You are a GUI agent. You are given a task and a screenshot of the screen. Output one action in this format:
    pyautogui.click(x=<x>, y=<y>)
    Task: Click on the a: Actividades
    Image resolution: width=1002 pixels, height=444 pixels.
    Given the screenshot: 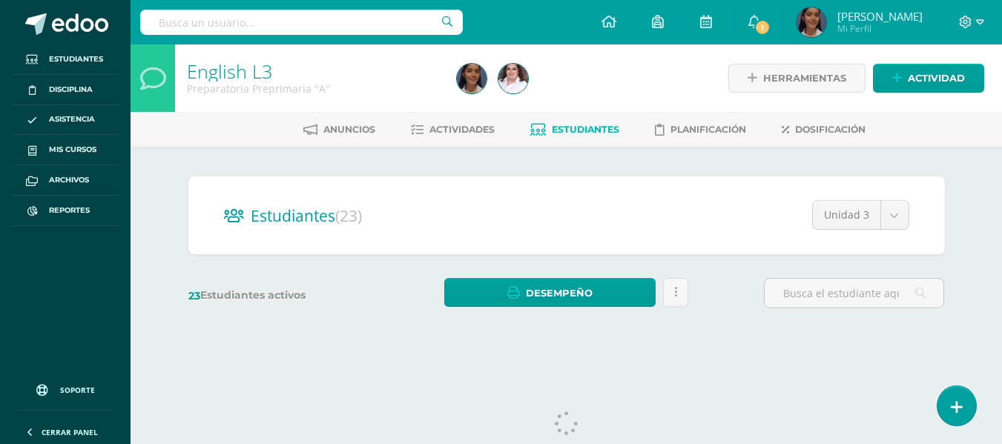 What is the action you would take?
    pyautogui.click(x=452, y=130)
    